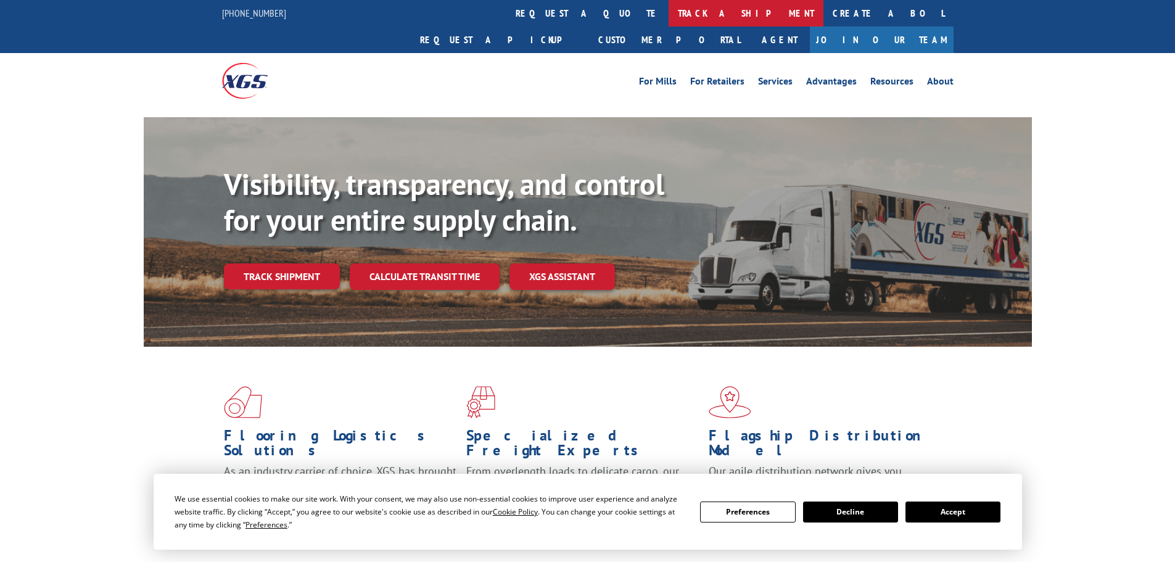 The height and width of the screenshot is (562, 1175). I want to click on b: Visibility, transparency, and control for your entire supply chain., so click(444, 202).